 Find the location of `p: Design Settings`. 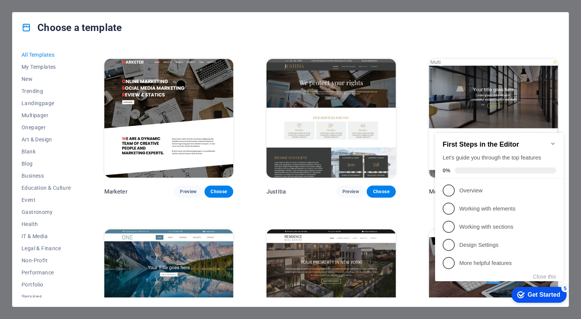

p: Design Settings is located at coordinates (73, 123).